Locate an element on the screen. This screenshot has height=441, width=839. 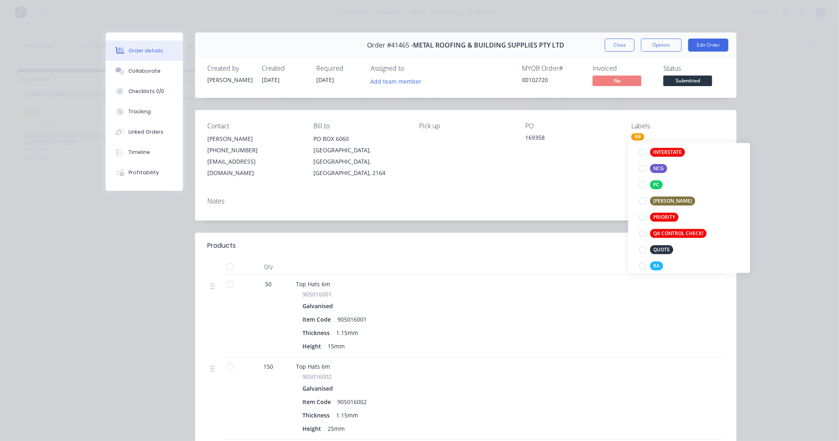
button: PRIORITY is located at coordinates (659, 217).